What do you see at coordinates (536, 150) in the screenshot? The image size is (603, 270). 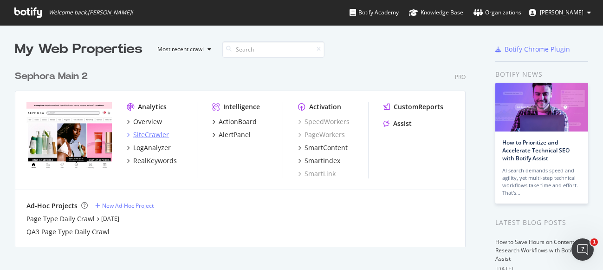 I see `a: How to Prioritize and Accelerate Technical SEO with Botify Assist` at bounding box center [536, 150].